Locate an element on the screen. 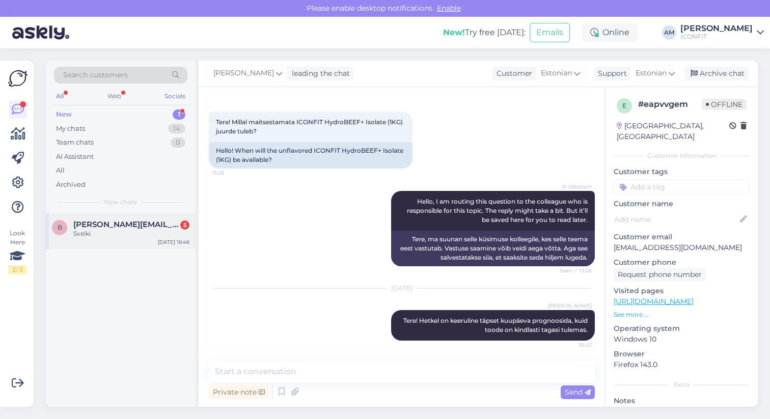  p: Customer tags is located at coordinates (682, 172).